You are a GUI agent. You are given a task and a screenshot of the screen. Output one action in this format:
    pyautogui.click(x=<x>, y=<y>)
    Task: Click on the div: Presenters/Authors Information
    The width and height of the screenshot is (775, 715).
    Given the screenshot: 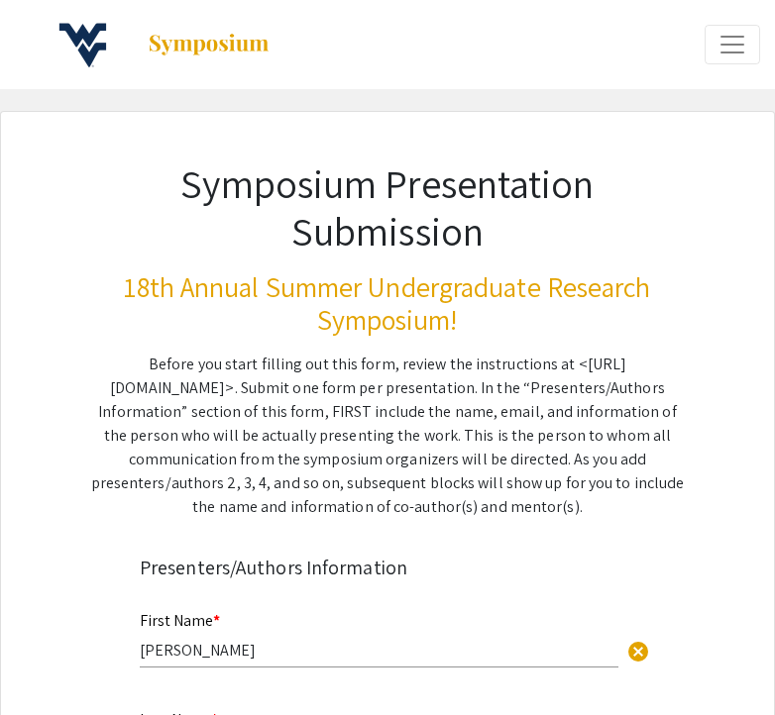 What is the action you would take?
    pyautogui.click(x=387, y=568)
    